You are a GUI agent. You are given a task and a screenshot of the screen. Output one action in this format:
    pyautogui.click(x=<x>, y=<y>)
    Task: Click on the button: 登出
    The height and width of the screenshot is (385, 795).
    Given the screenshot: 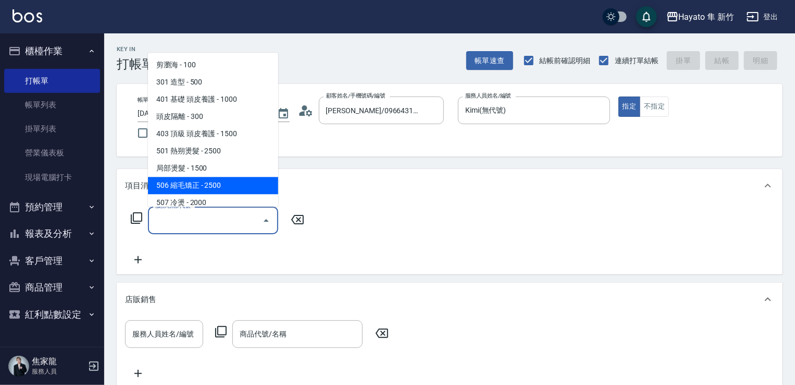 What is the action you would take?
    pyautogui.click(x=763, y=17)
    